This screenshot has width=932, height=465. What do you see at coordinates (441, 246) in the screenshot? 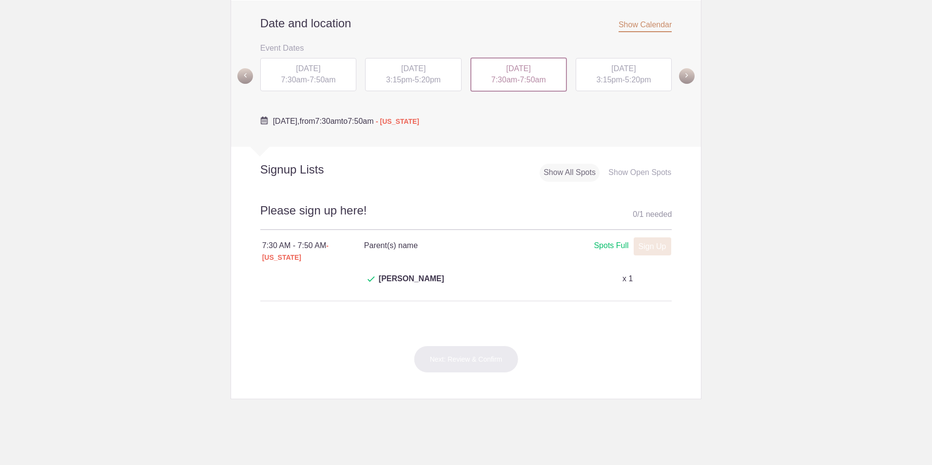
I see `h4: Parent(s) name` at bounding box center [441, 246].